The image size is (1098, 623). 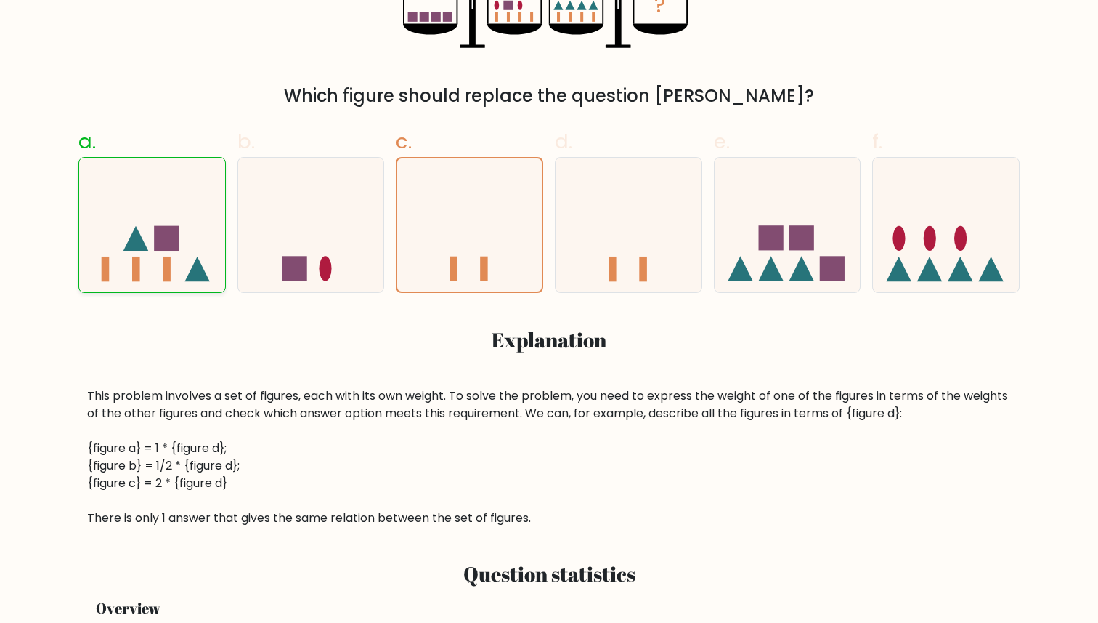 I want to click on span: c., so click(x=404, y=141).